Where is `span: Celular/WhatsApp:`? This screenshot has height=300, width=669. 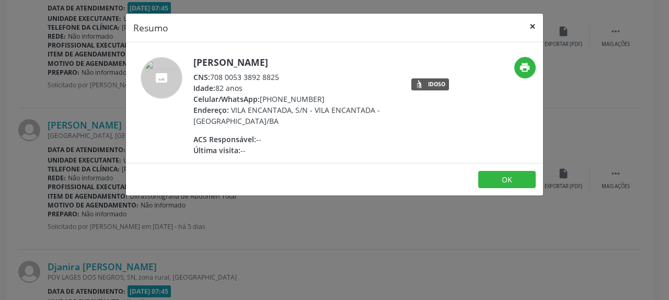
span: Celular/WhatsApp: is located at coordinates (226, 99).